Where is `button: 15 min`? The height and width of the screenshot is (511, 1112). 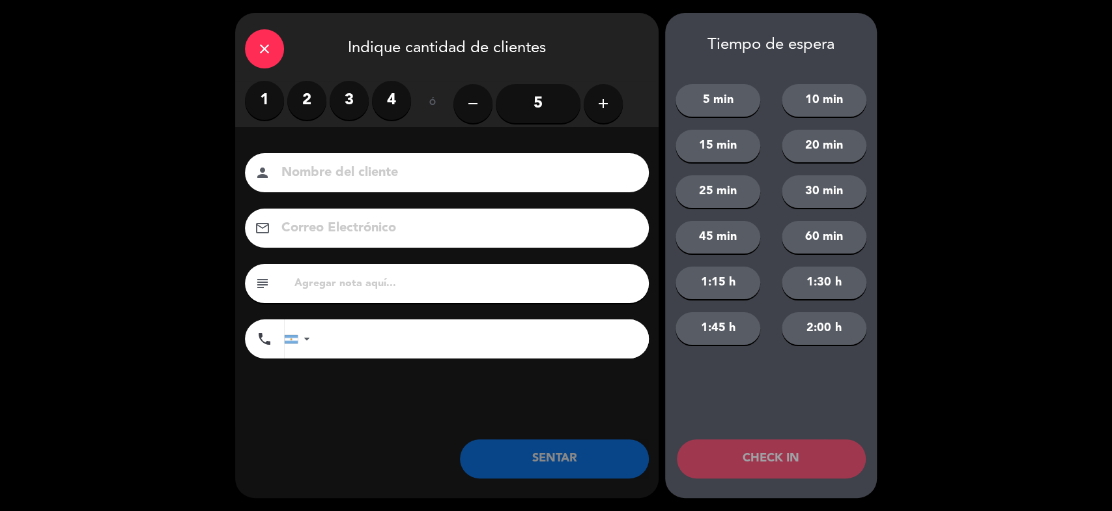
button: 15 min is located at coordinates (718, 146).